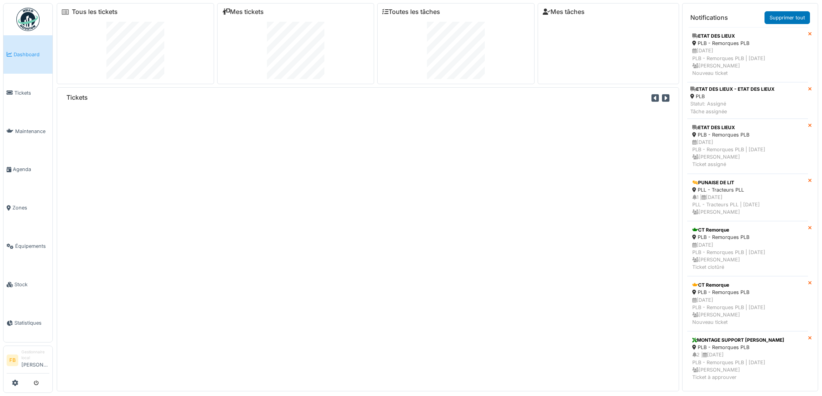 The width and height of the screenshot is (822, 396). Describe the element at coordinates (77, 97) in the screenshot. I see `h6: Tickets` at that location.